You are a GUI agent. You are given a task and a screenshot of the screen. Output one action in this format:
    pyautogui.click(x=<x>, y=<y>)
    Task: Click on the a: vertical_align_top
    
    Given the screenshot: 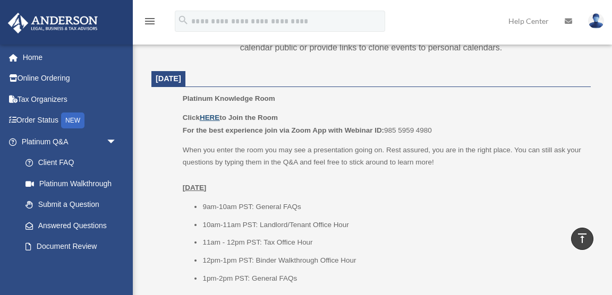 What is the action you would take?
    pyautogui.click(x=582, y=239)
    